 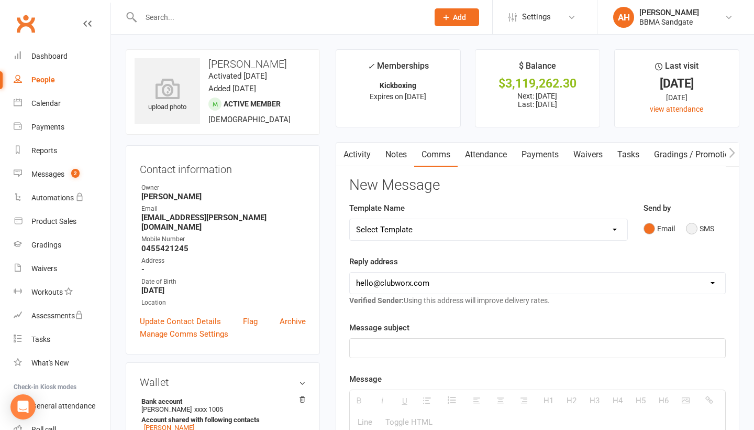 I want to click on a: Update Contact Details, so click(x=180, y=321).